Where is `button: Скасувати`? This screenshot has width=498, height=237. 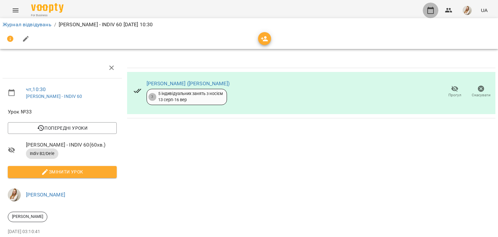
button: Скасувати is located at coordinates (481, 92).